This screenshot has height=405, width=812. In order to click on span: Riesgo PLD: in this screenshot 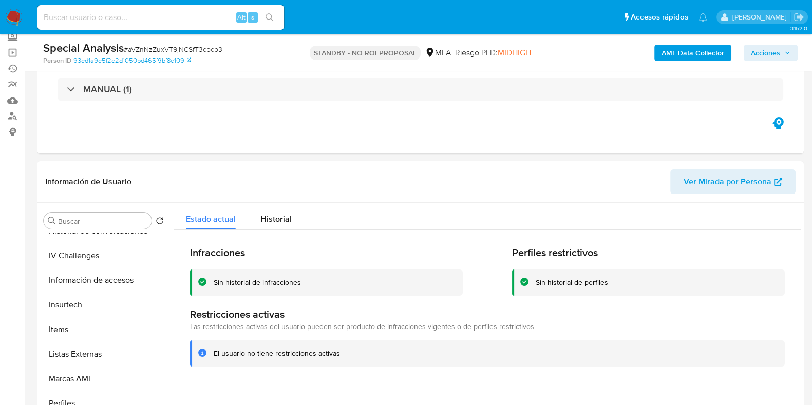, I will do `click(493, 53)`.